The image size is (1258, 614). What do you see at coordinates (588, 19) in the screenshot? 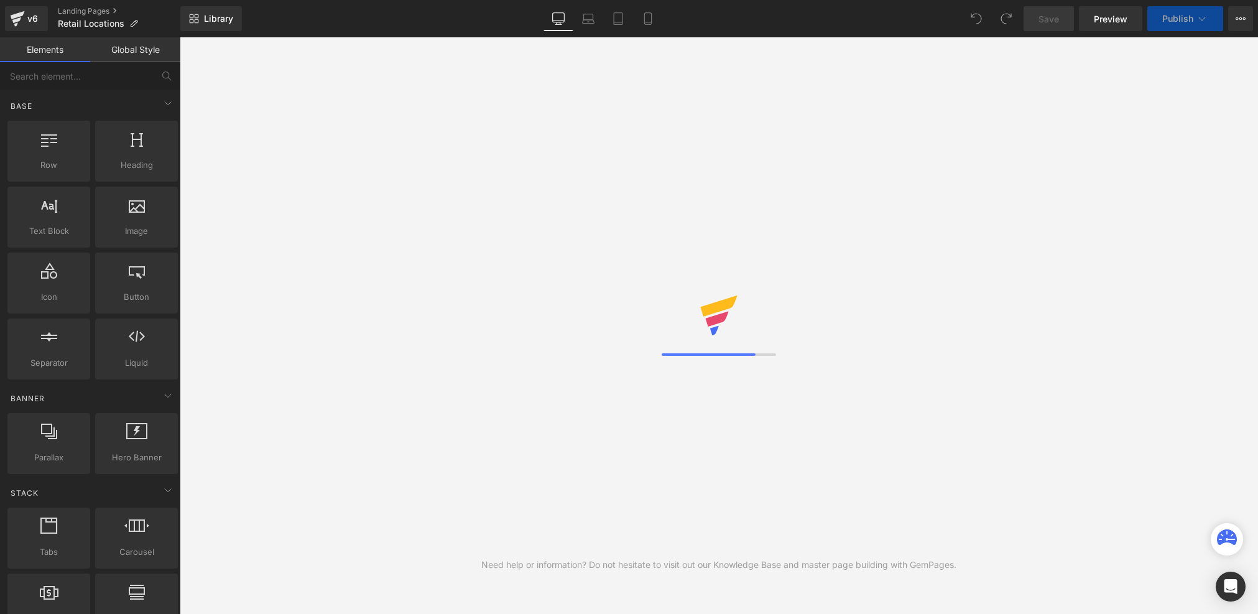
I see `a: Laptop` at bounding box center [588, 19].